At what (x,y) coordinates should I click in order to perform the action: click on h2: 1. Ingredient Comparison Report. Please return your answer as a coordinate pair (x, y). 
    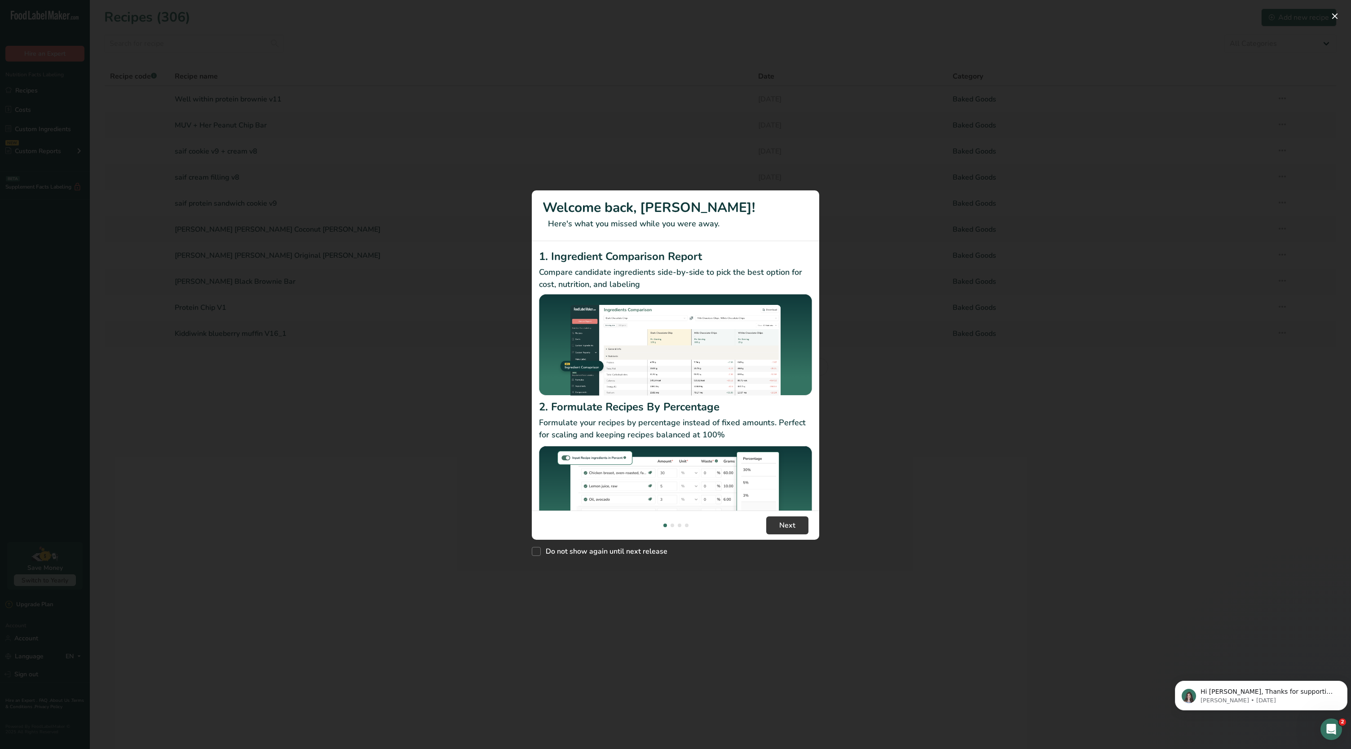
    Looking at the image, I should click on (675, 256).